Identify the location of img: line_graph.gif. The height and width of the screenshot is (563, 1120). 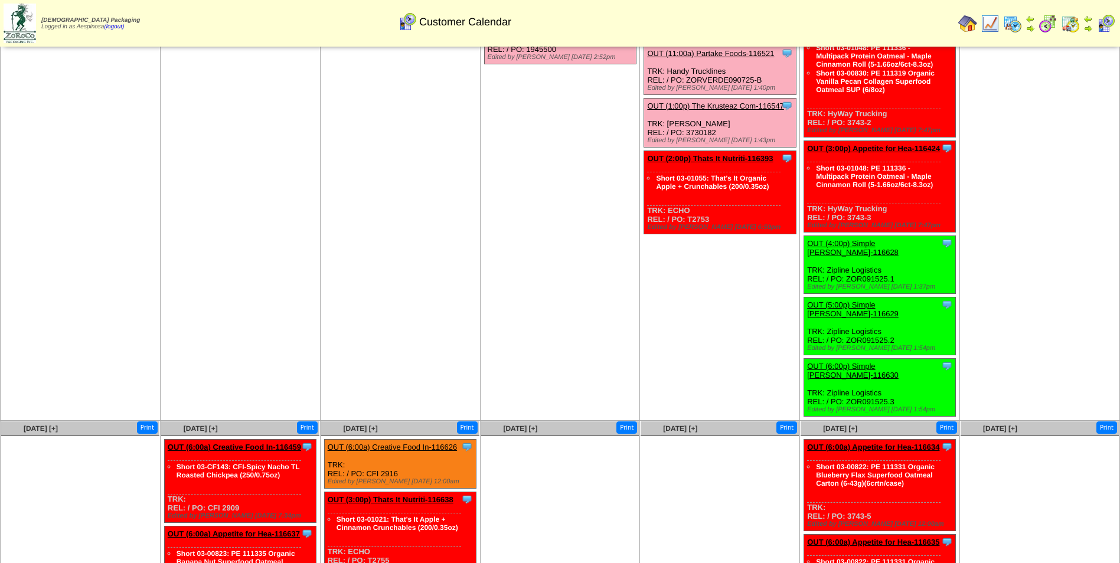
(990, 24).